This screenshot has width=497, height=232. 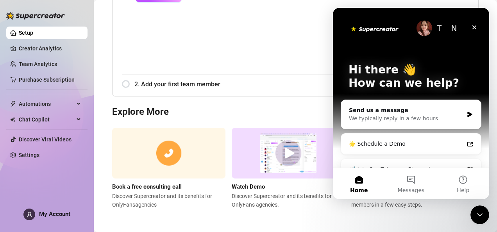 I want to click on a: Creator Analytics, so click(x=50, y=48).